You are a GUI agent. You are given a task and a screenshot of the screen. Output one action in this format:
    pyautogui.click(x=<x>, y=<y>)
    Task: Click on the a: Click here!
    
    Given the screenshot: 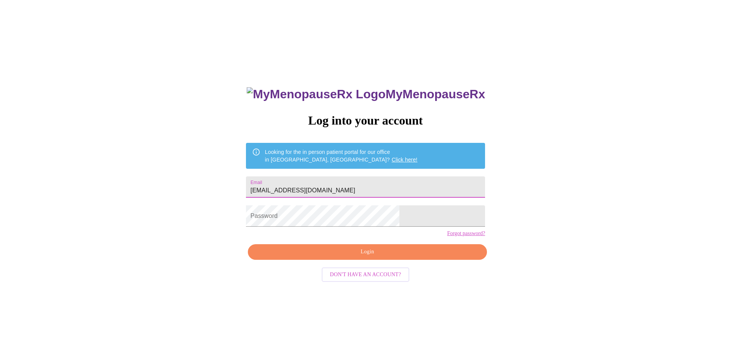 What is the action you would take?
    pyautogui.click(x=405, y=160)
    